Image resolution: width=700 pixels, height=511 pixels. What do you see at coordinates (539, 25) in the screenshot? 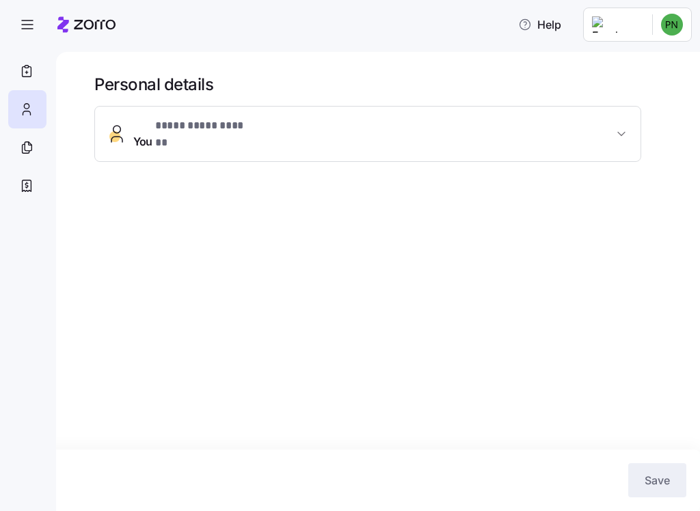
I see `span: Help` at bounding box center [539, 25].